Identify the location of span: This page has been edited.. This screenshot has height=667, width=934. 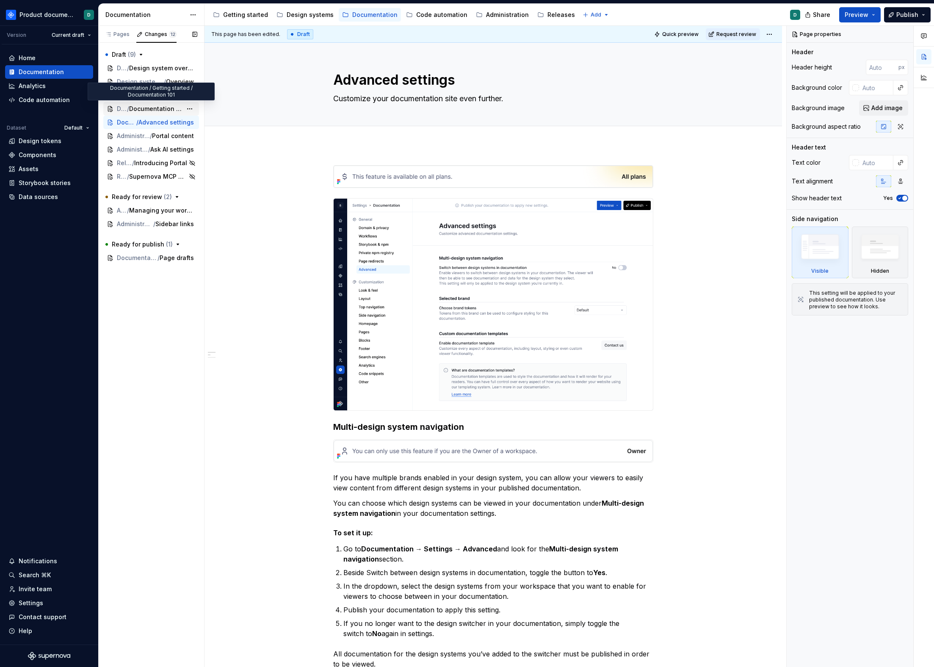
(246, 34).